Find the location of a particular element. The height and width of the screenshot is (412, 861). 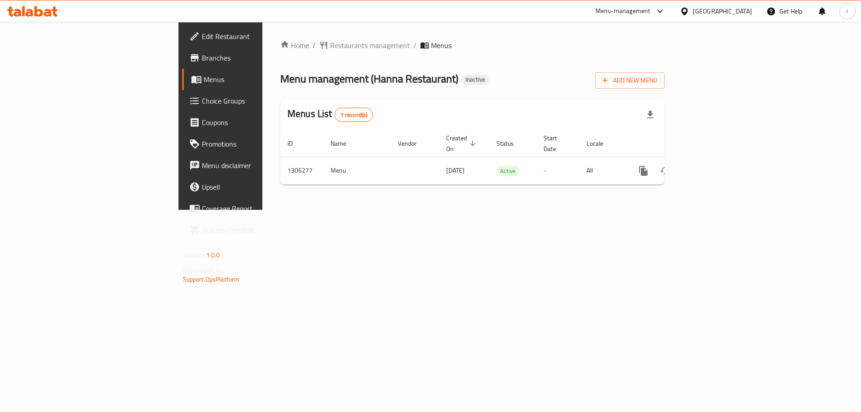

a: Promotions is located at coordinates (252, 144).